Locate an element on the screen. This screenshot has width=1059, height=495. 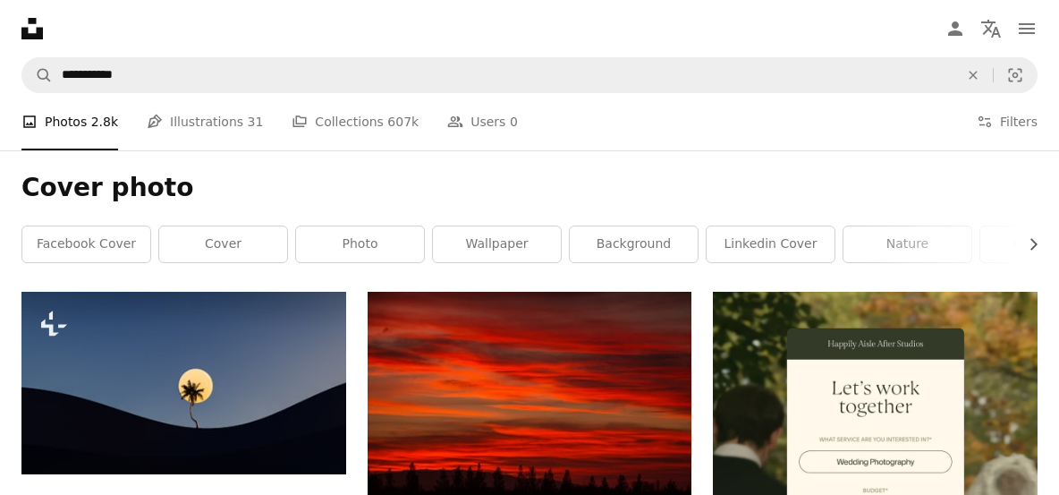
a: facebook cover is located at coordinates (86, 244).